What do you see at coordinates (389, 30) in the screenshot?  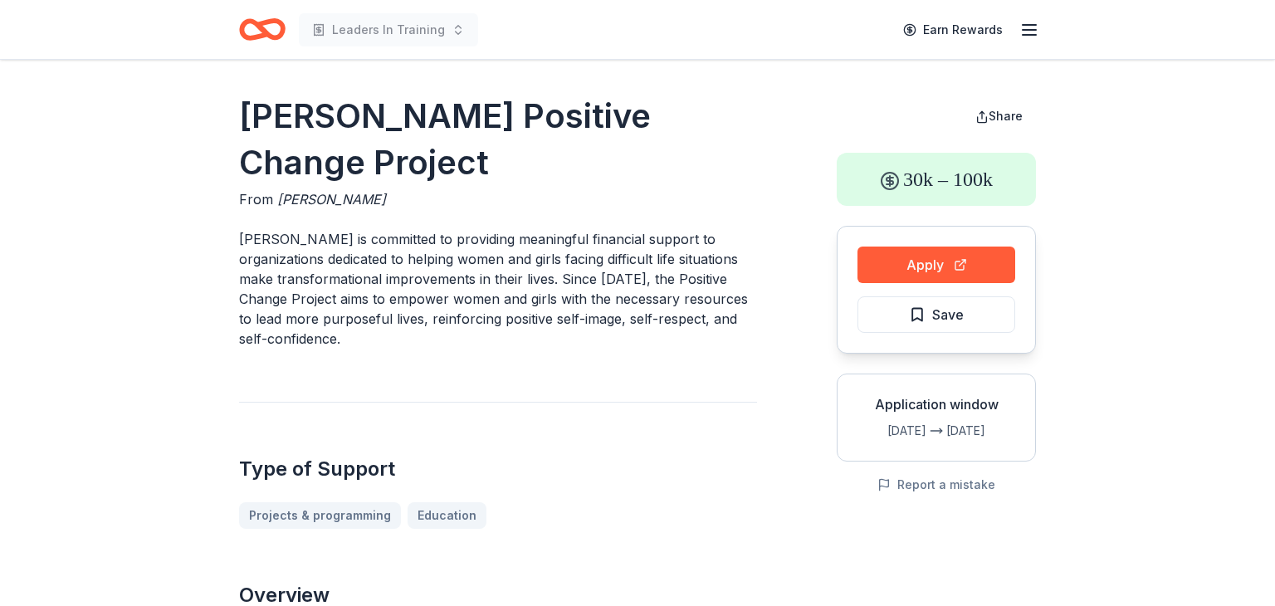 I see `button: Leaders In Training` at bounding box center [389, 30].